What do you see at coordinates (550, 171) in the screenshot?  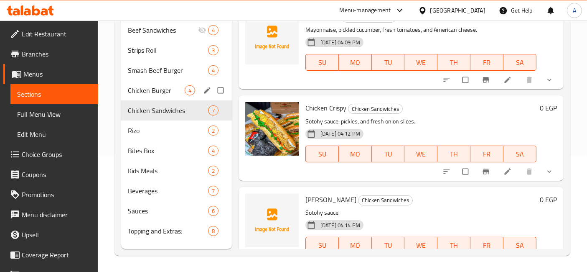 I see `button: show more` at bounding box center [550, 171].